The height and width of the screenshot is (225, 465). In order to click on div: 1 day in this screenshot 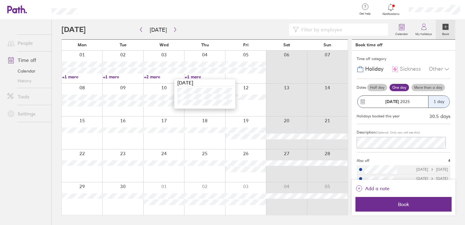, I will do `click(439, 101)`.